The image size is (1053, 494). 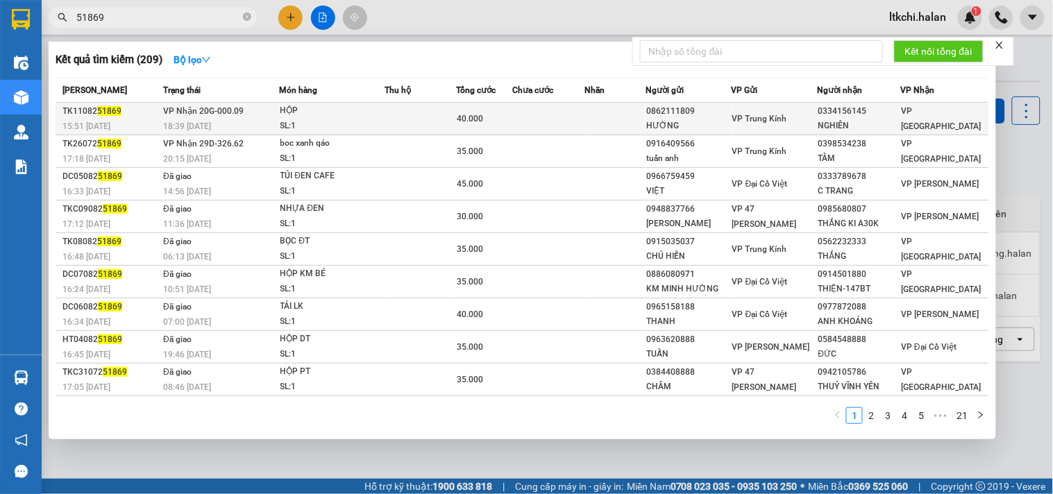 What do you see at coordinates (871, 416) in the screenshot?
I see `li: 2` at bounding box center [871, 416].